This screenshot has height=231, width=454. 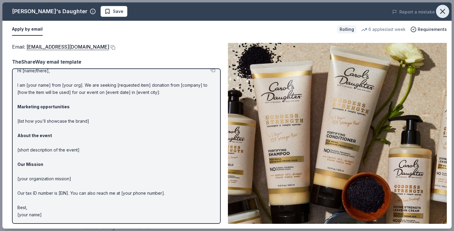 What do you see at coordinates (432, 29) in the screenshot?
I see `span: Requirements` at bounding box center [432, 29].